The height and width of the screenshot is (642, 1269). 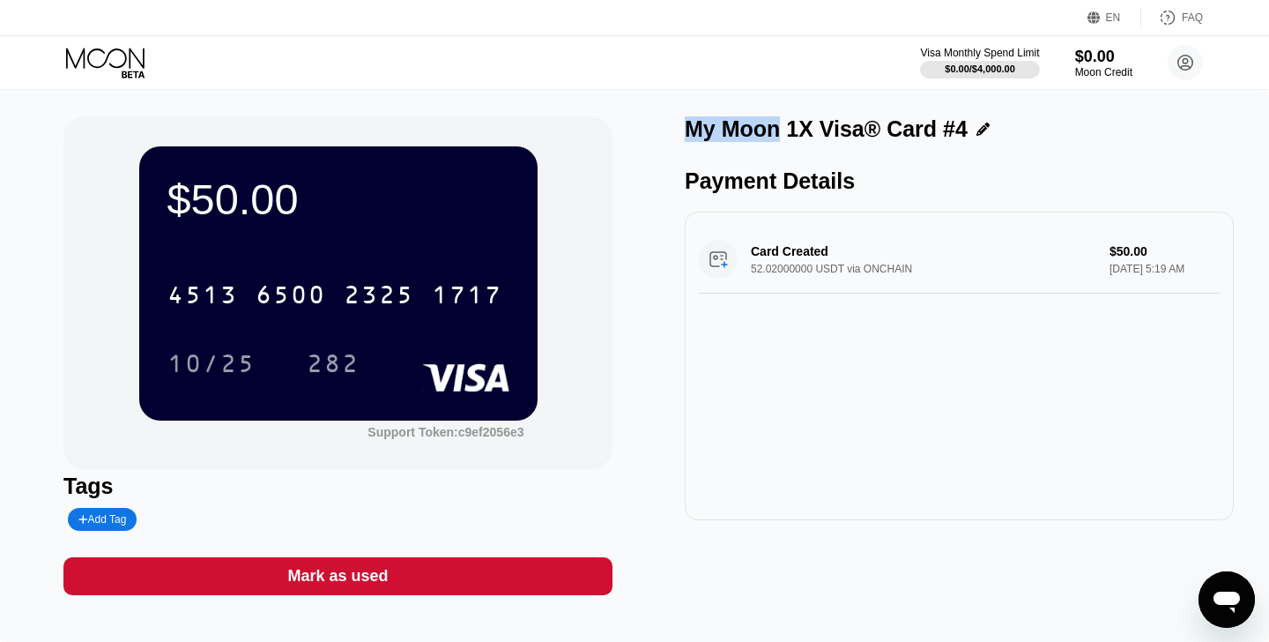 What do you see at coordinates (980, 69) in the screenshot?
I see `div: $0.00 / $4,000.00` at bounding box center [980, 69].